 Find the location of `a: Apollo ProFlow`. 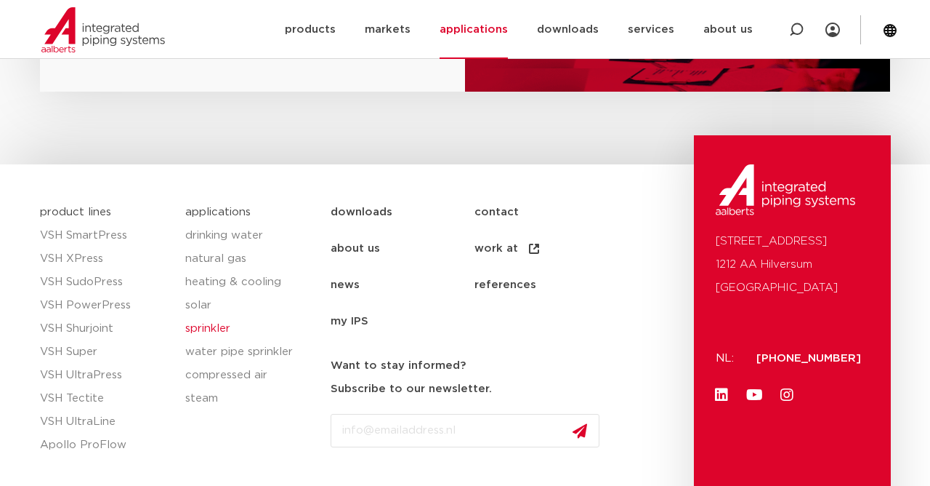

a: Apollo ProFlow is located at coordinates (105, 445).